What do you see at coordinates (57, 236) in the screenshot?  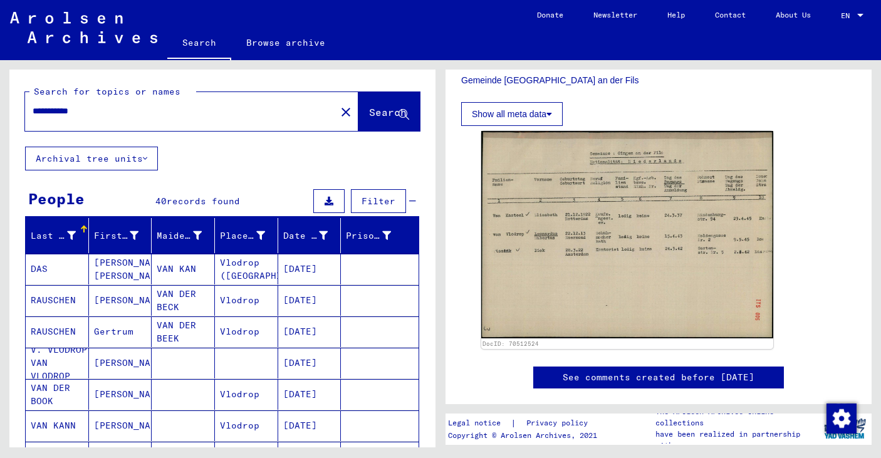 I see `mat-header-cell: Last Name` at bounding box center [57, 236].